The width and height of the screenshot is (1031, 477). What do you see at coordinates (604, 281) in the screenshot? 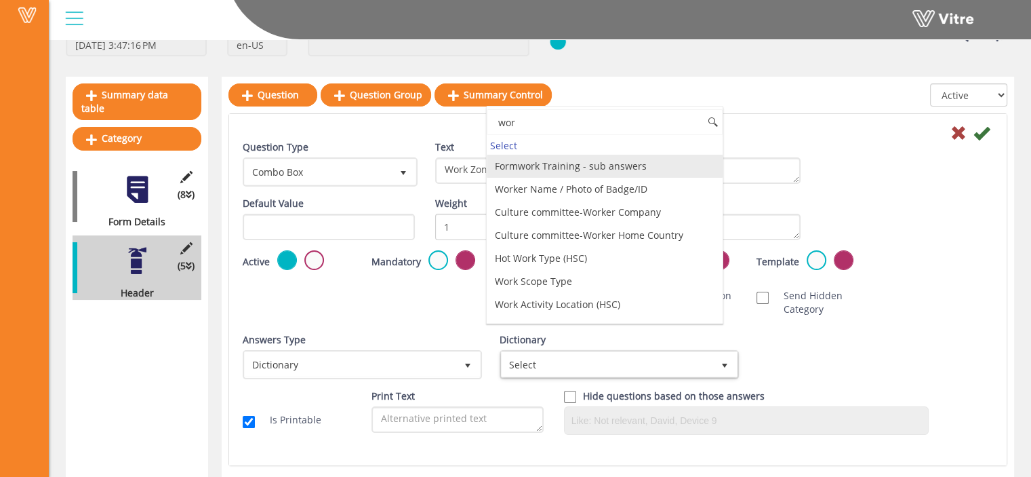
I see `li: Work Scope Type` at bounding box center [604, 281].